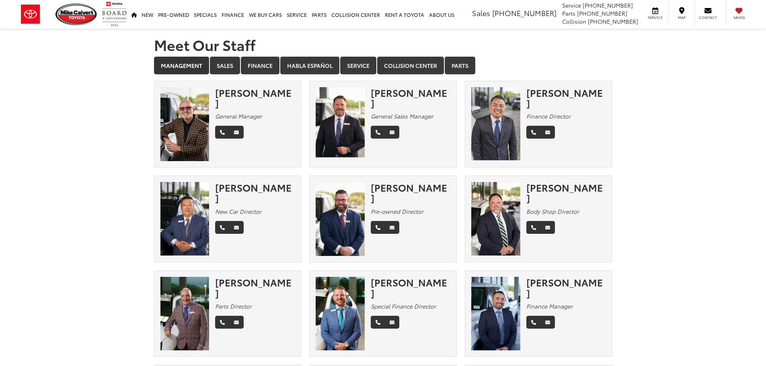 The width and height of the screenshot is (766, 366). I want to click on span: Collision, so click(574, 21).